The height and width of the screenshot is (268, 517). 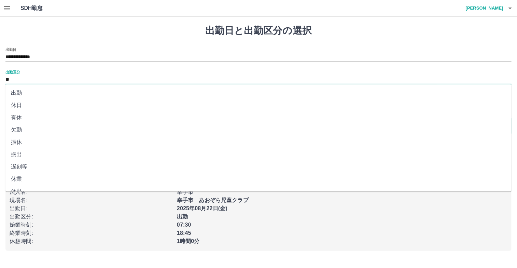 I want to click on li: 出勤, so click(x=258, y=93).